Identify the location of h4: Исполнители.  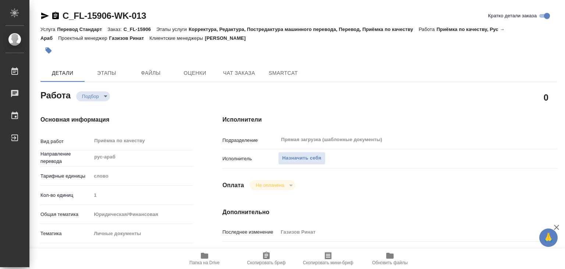
(390, 120).